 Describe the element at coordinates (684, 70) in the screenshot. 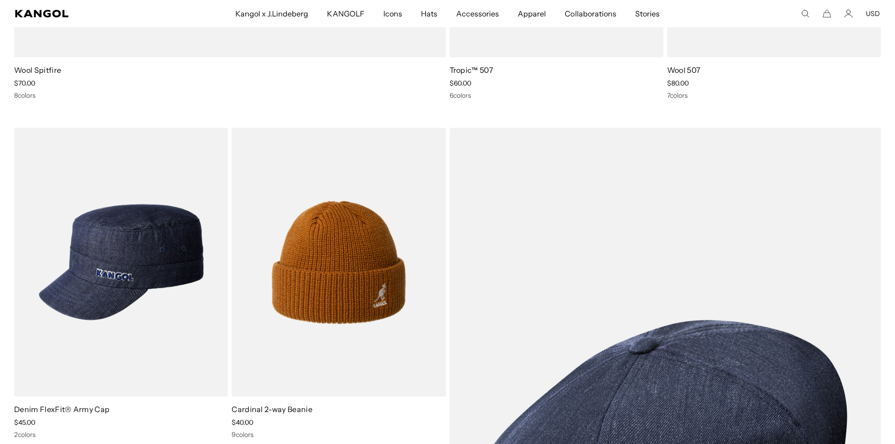

I see `a: Wool 507` at that location.